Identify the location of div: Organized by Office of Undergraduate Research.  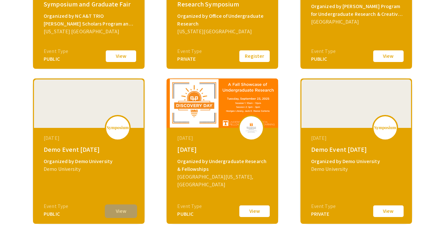
(223, 20).